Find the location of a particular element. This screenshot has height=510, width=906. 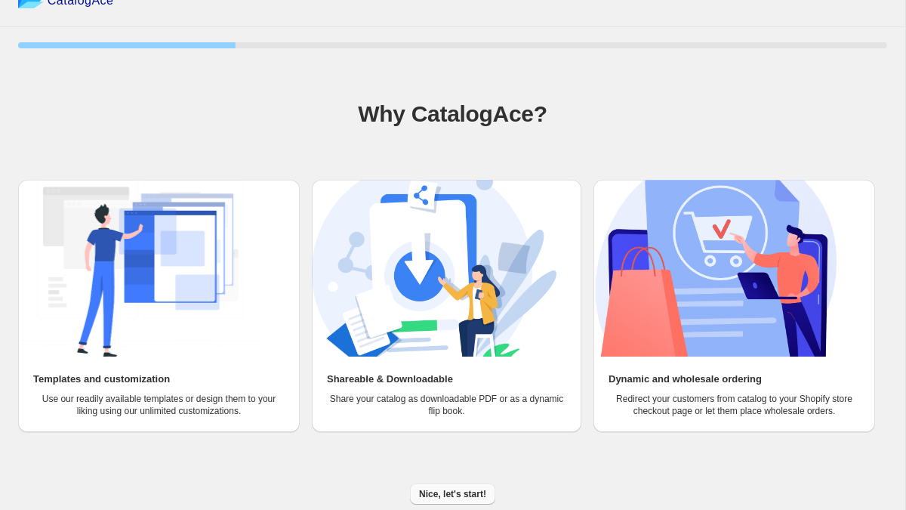

h2: Templates and customization is located at coordinates (101, 379).